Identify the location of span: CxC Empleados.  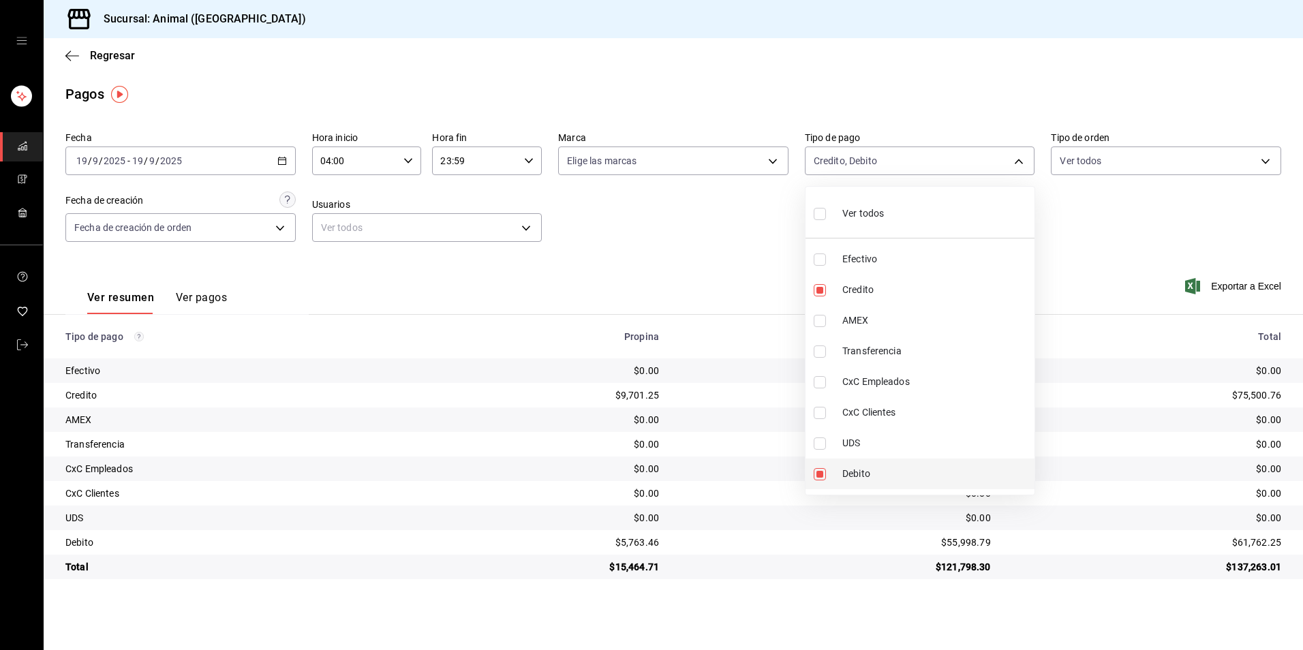
(936, 382).